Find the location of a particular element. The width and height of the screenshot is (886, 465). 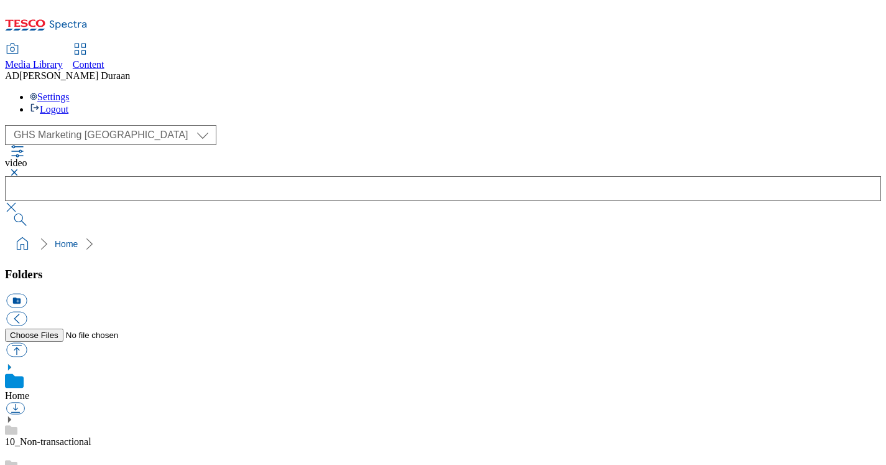

span: AD is located at coordinates (12, 75).